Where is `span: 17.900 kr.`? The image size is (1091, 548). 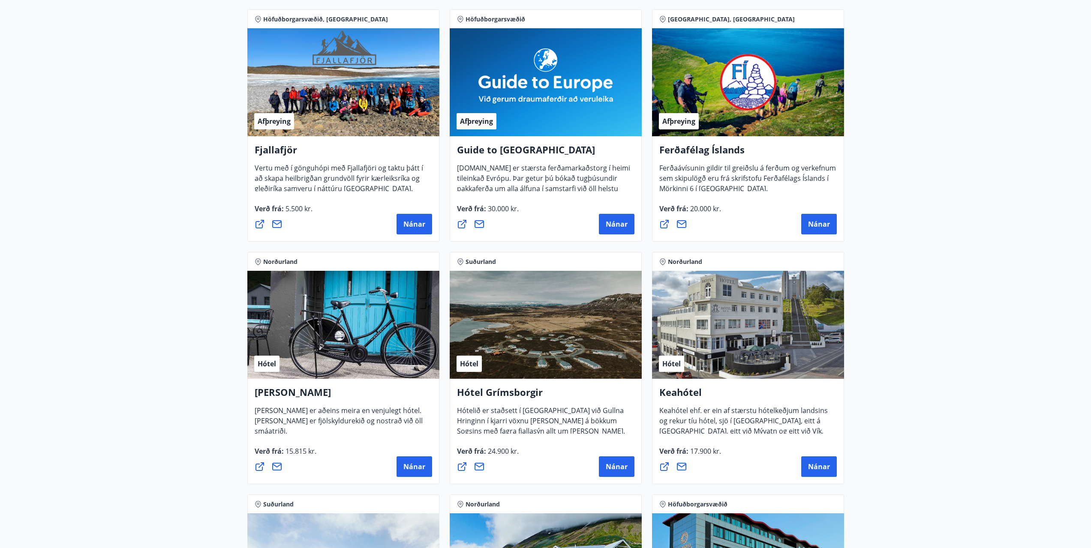
span: 17.900 kr. is located at coordinates (705, 451).